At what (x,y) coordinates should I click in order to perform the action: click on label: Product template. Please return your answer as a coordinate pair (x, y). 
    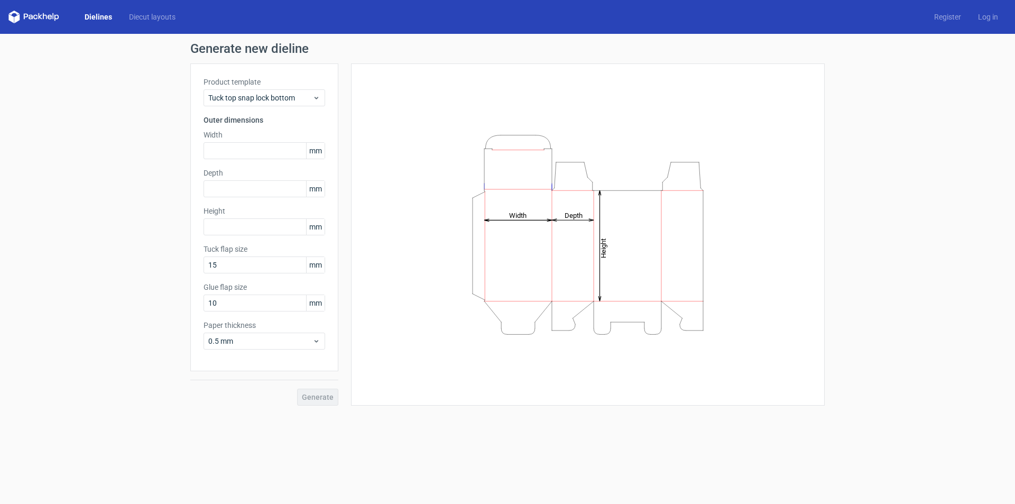
    Looking at the image, I should click on (264, 82).